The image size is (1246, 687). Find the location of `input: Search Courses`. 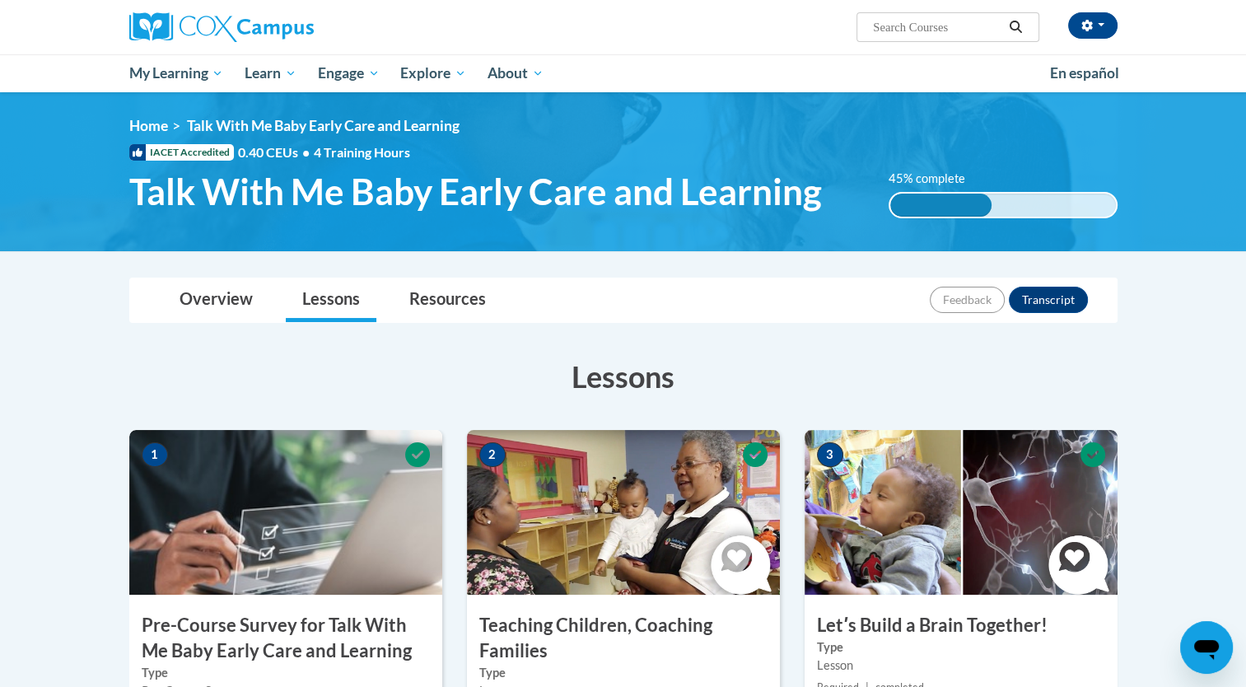

input: Search Courses is located at coordinates (937, 27).